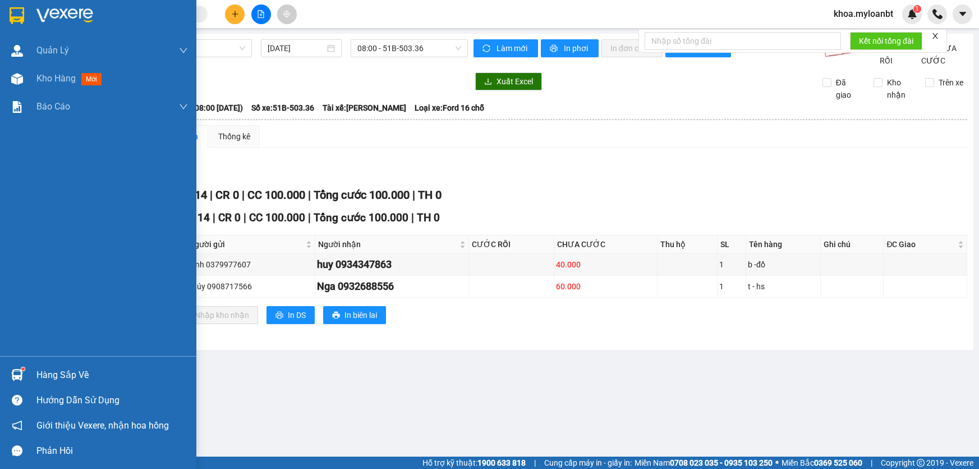  What do you see at coordinates (112, 400) in the screenshot?
I see `div: Hướng dẫn sử dụng` at bounding box center [112, 400].